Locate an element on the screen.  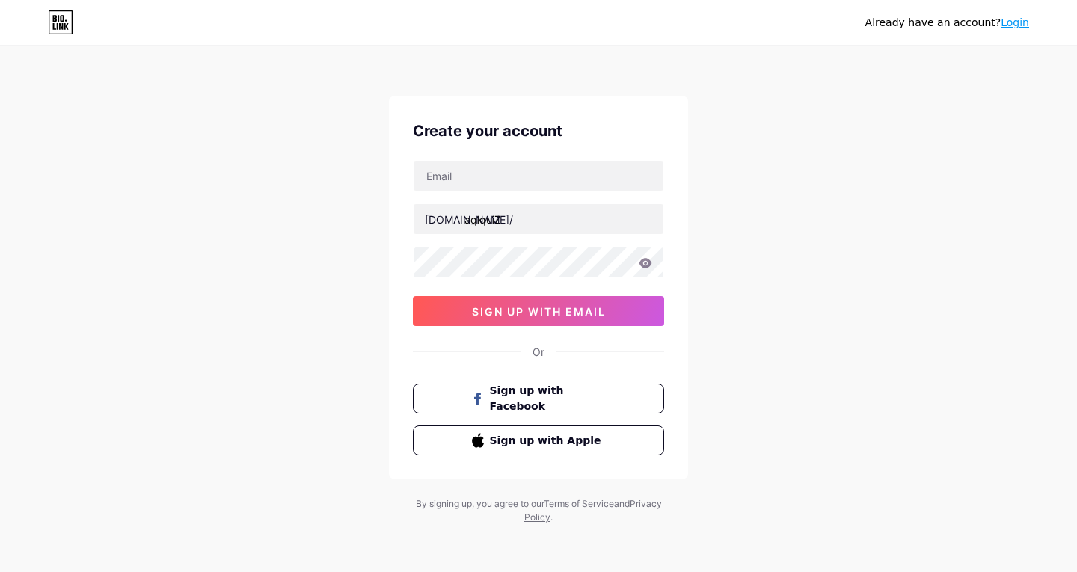
a: Sign up with Apple is located at coordinates (539, 441).